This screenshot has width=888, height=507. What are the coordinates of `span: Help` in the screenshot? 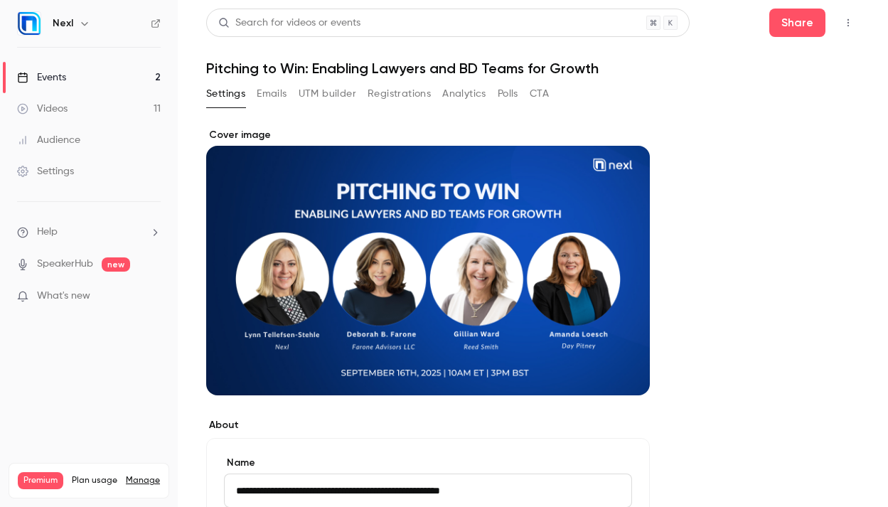 It's located at (47, 232).